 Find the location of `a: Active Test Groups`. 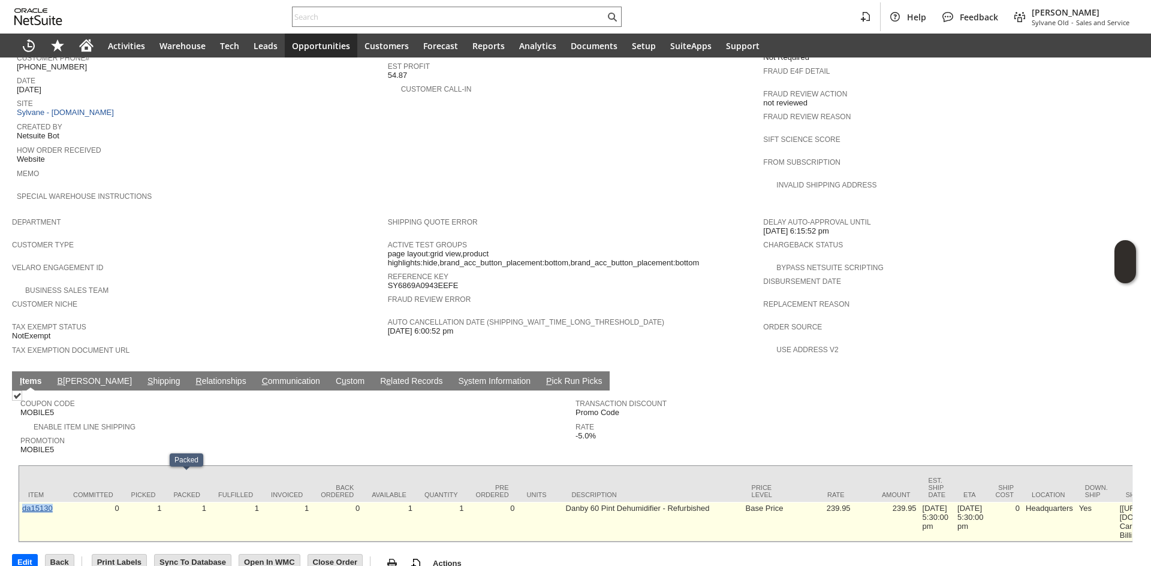

a: Active Test Groups is located at coordinates (427, 245).